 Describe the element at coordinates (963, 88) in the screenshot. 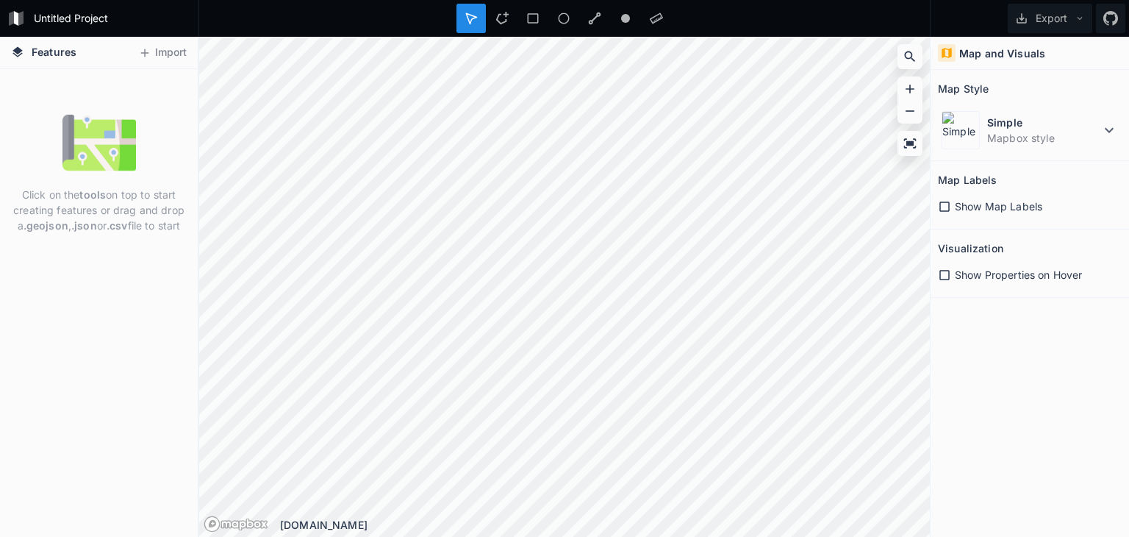

I see `h2: Map Style` at that location.